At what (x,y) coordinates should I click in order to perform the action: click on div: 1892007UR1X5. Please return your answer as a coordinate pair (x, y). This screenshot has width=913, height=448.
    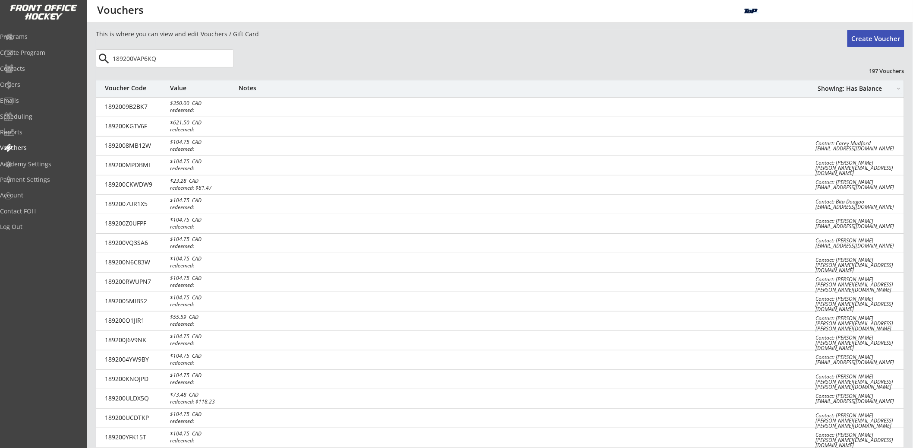
    Looking at the image, I should click on (135, 204).